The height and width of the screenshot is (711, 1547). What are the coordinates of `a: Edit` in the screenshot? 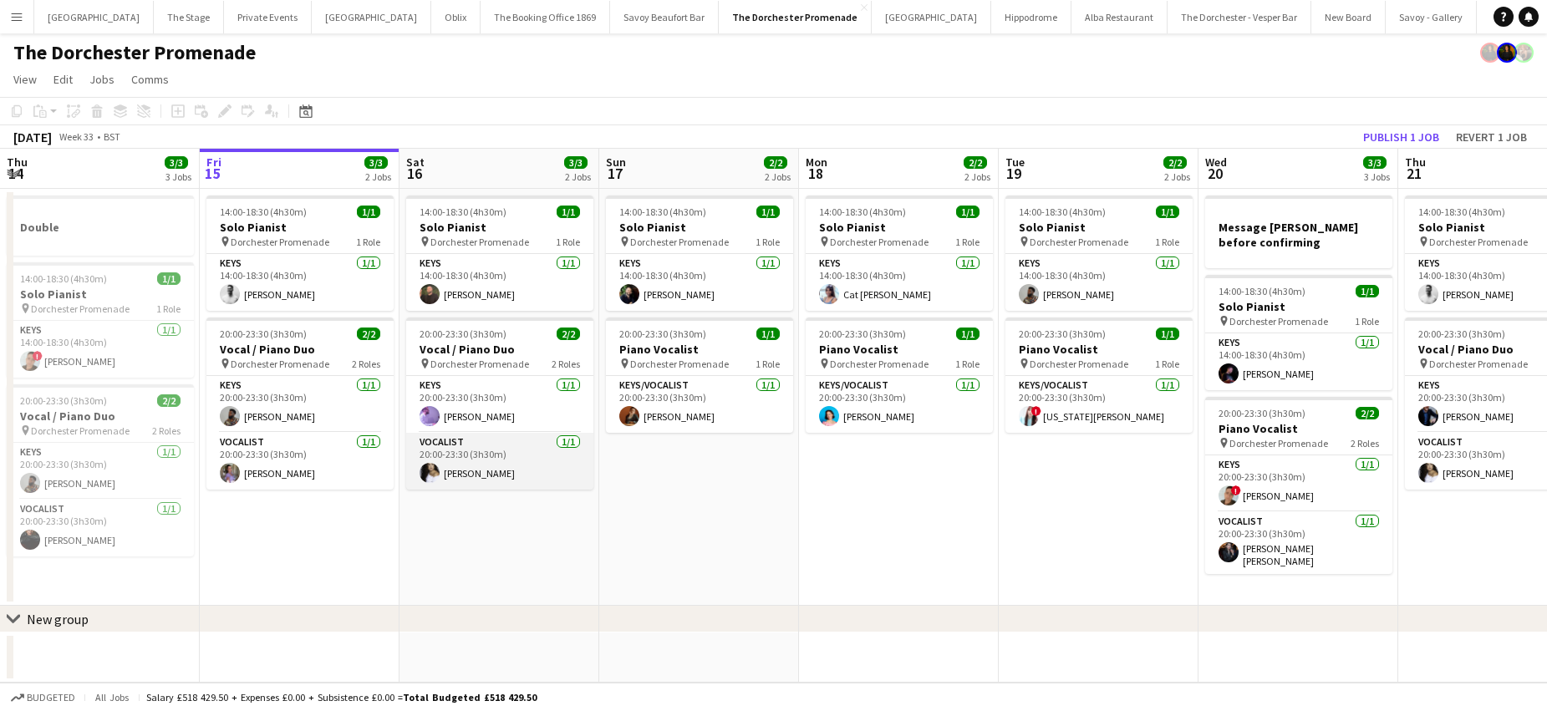 It's located at (63, 79).